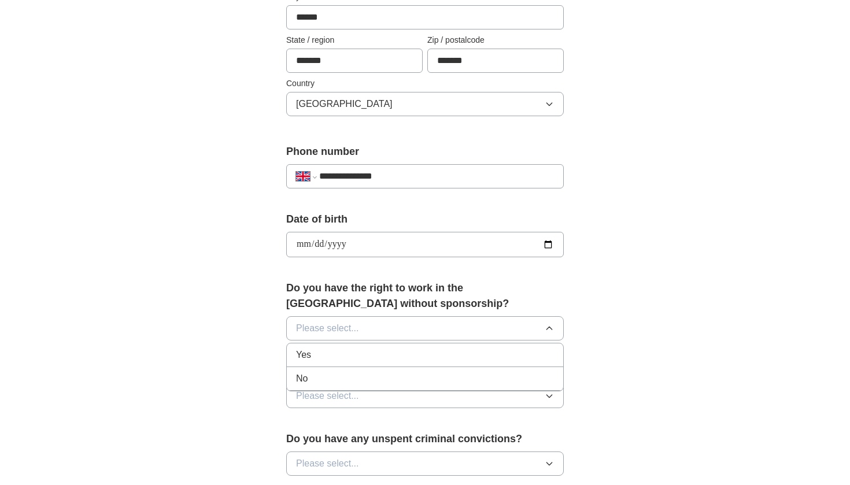 Image resolution: width=850 pixels, height=485 pixels. Describe the element at coordinates (425, 219) in the screenshot. I see `label: Date of birth` at that location.